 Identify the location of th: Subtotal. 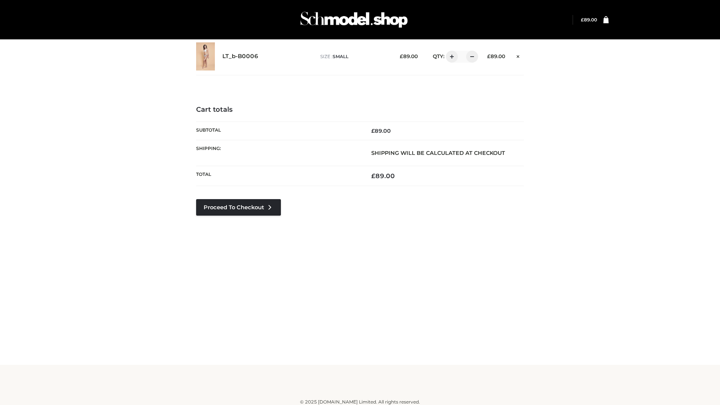
(278, 130).